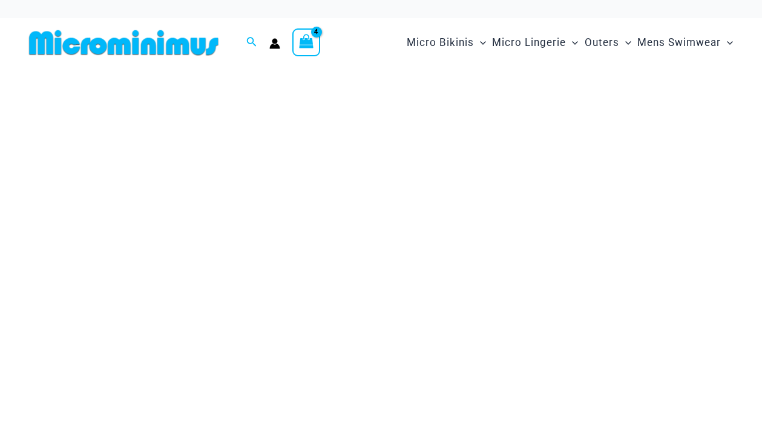 The width and height of the screenshot is (762, 448). What do you see at coordinates (685, 42) in the screenshot?
I see `a: Mens SwimwearMenu ToggleMenu Toggle` at bounding box center [685, 42].